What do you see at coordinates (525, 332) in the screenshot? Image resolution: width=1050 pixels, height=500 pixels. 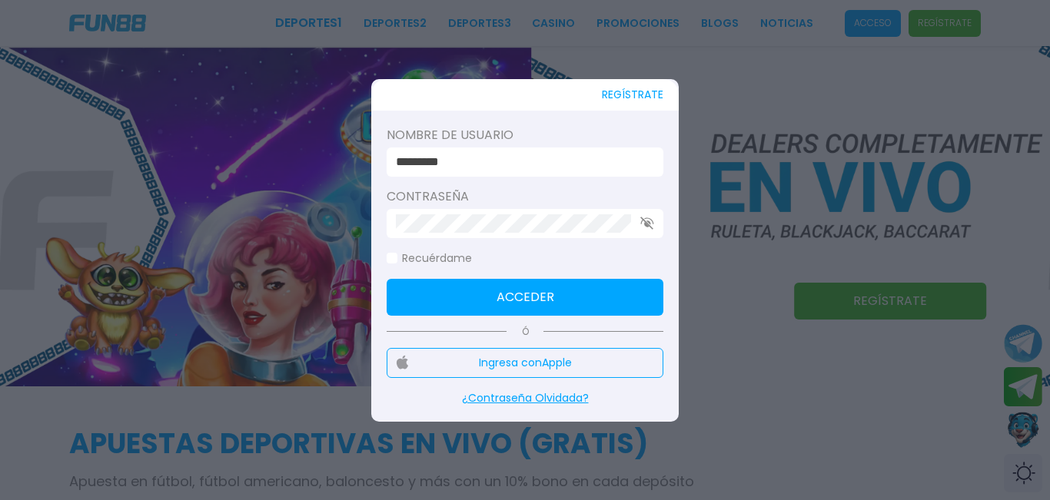 I see `p: Ó` at bounding box center [525, 332].